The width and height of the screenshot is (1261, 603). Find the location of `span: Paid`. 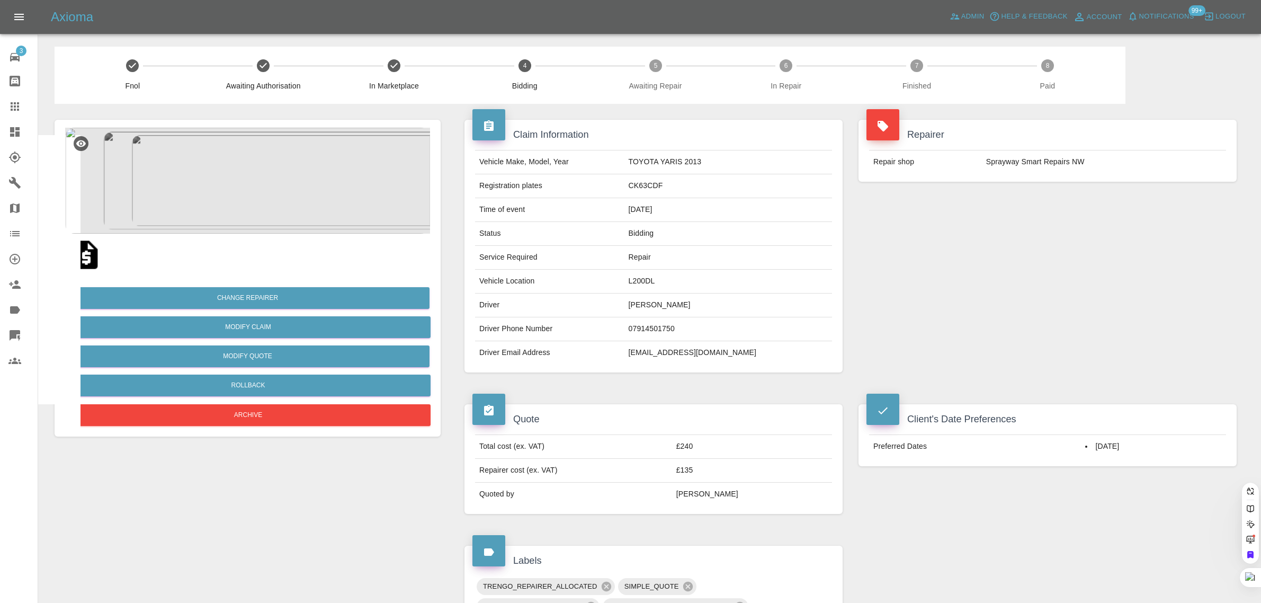

span: Paid is located at coordinates (1047, 86).